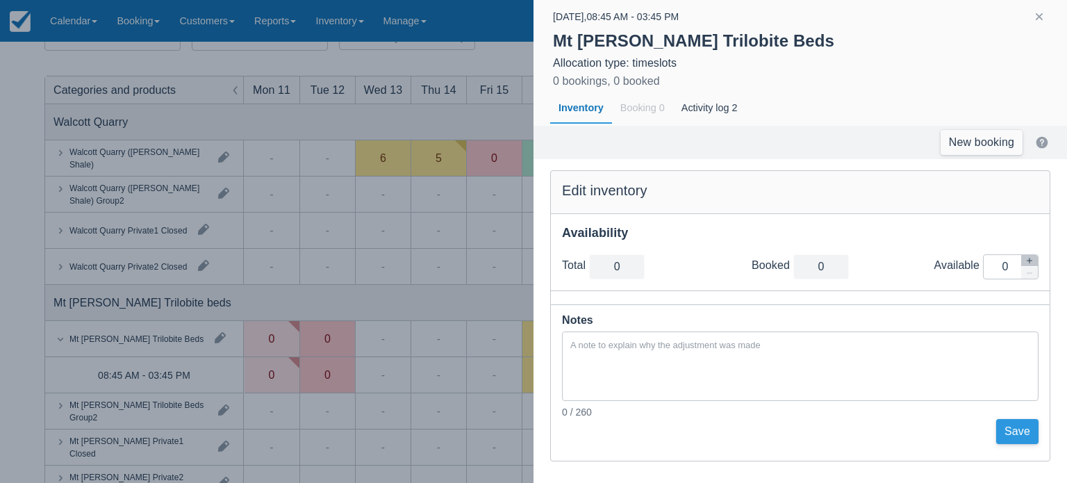 This screenshot has height=483, width=1067. I want to click on a: New booking, so click(982, 142).